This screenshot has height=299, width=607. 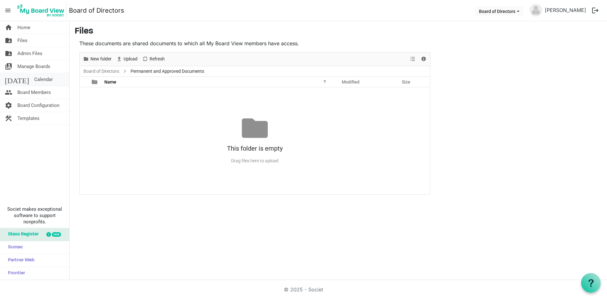 I want to click on img: My Board View Logo, so click(x=41, y=10).